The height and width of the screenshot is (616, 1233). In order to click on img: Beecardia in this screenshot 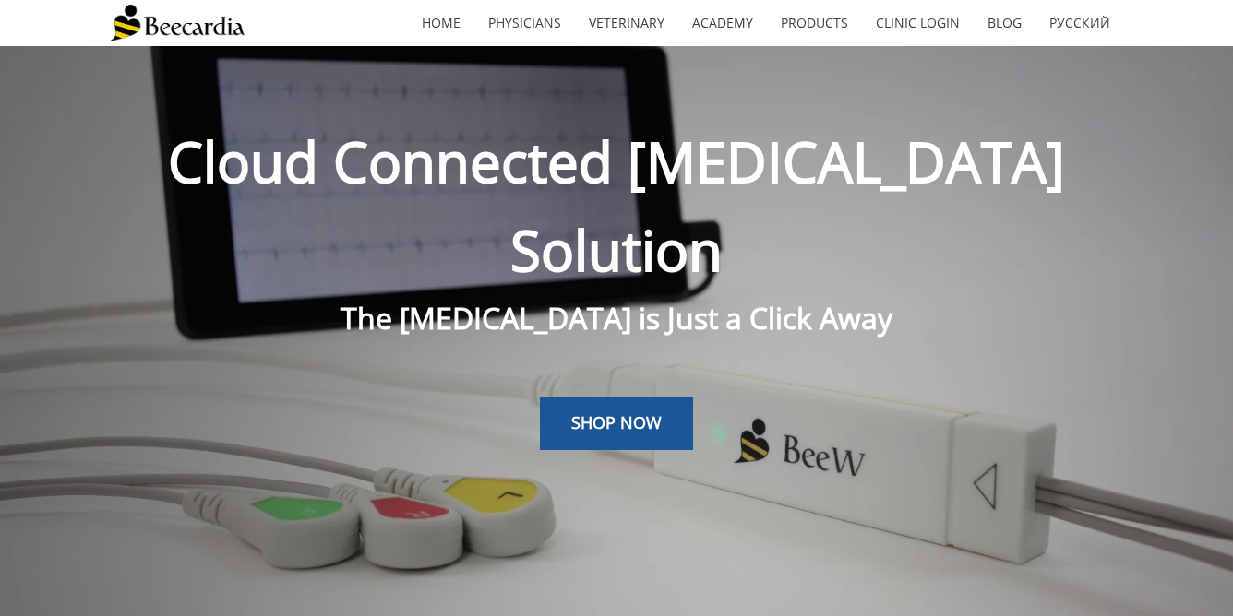, I will do `click(176, 23)`.